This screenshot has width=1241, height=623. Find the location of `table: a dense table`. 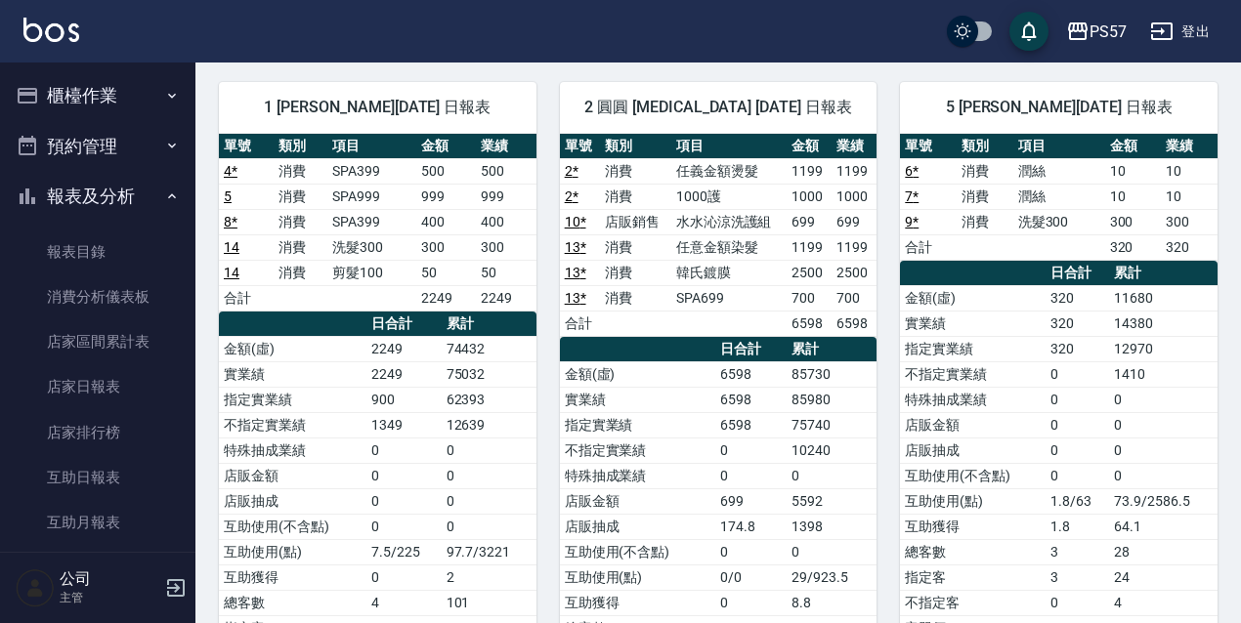

table: a dense table is located at coordinates (377, 223).